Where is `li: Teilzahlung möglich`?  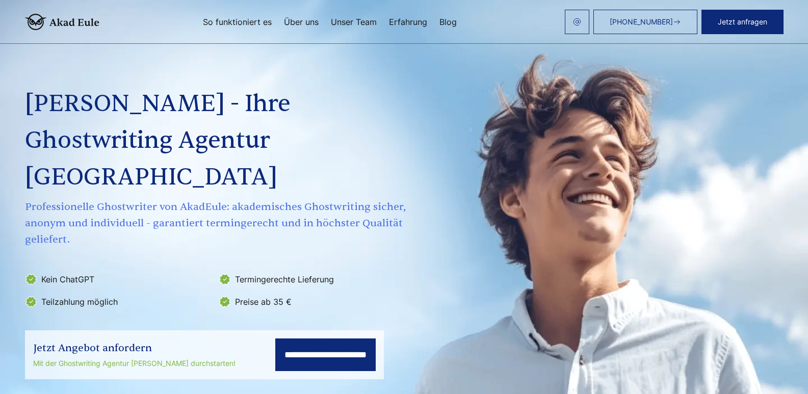
li: Teilzahlung möglich is located at coordinates (119, 302).